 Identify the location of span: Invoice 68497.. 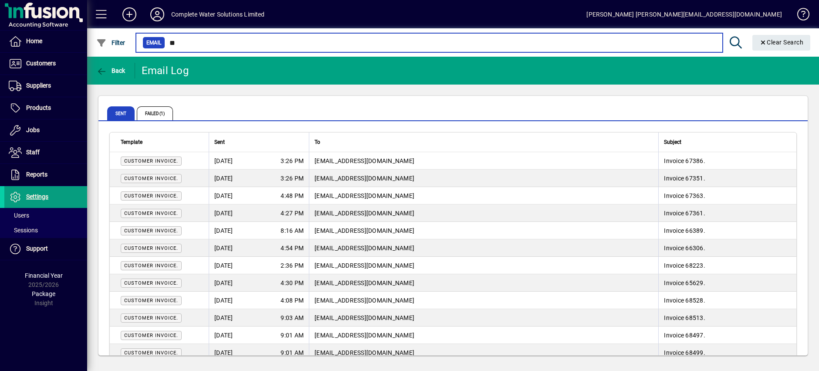
(685, 335).